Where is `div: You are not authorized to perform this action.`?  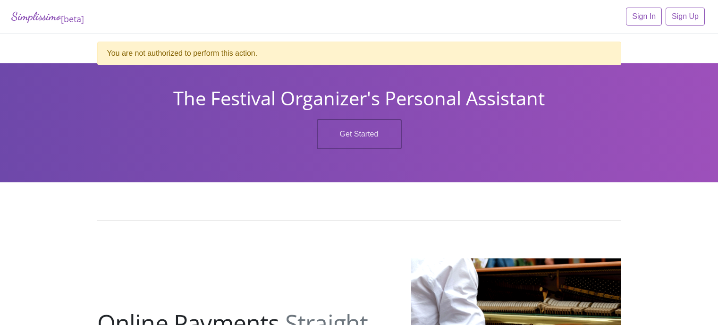
div: You are not authorized to perform this action. is located at coordinates (359, 53).